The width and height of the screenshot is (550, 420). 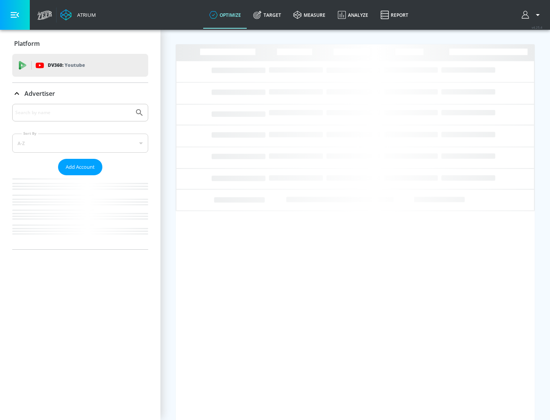 What do you see at coordinates (78, 15) in the screenshot?
I see `a: Atrium` at bounding box center [78, 15].